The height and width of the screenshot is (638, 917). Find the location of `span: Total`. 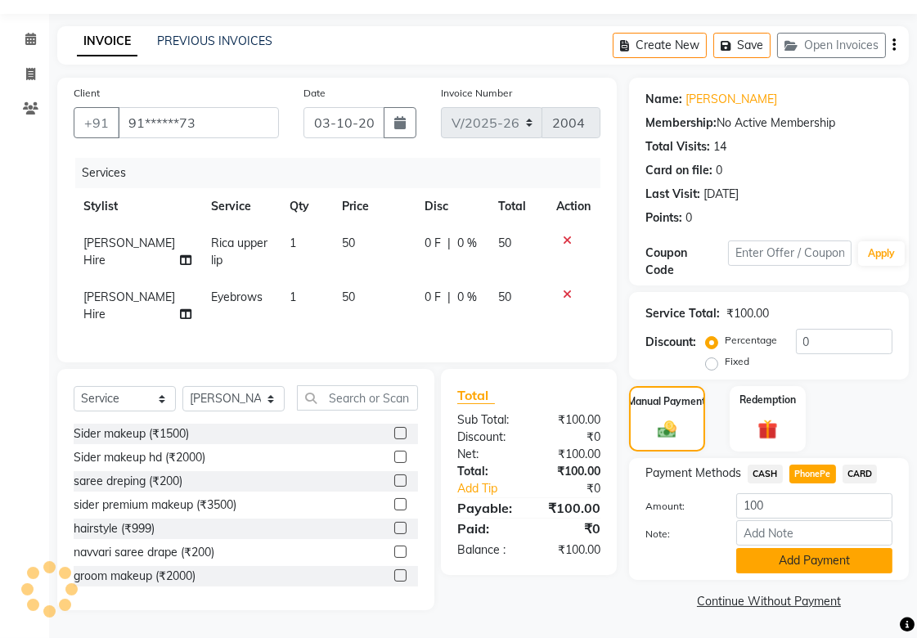

span: Total is located at coordinates (476, 395).